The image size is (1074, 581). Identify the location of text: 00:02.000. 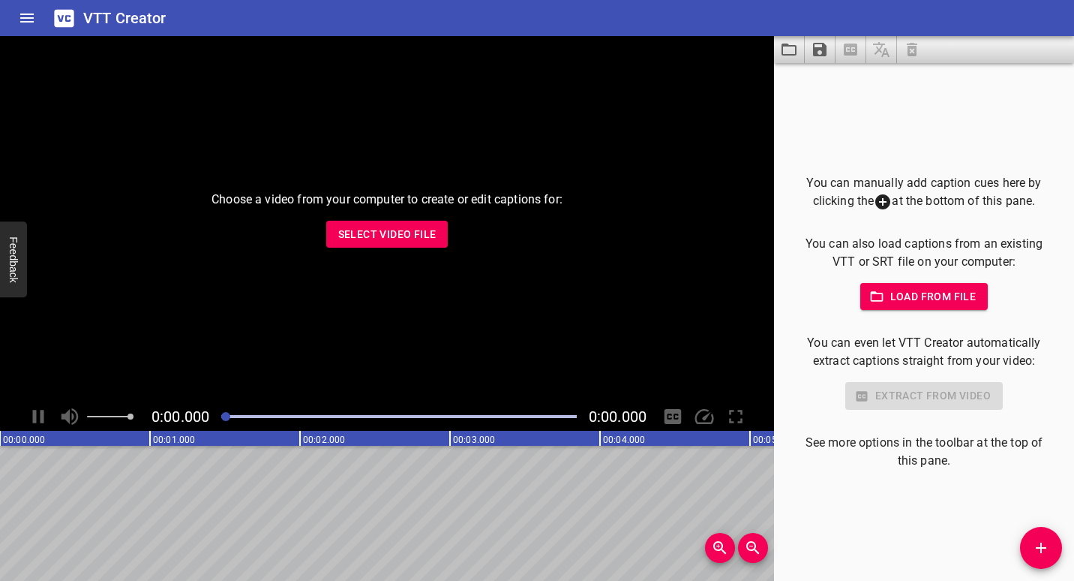
(324, 440).